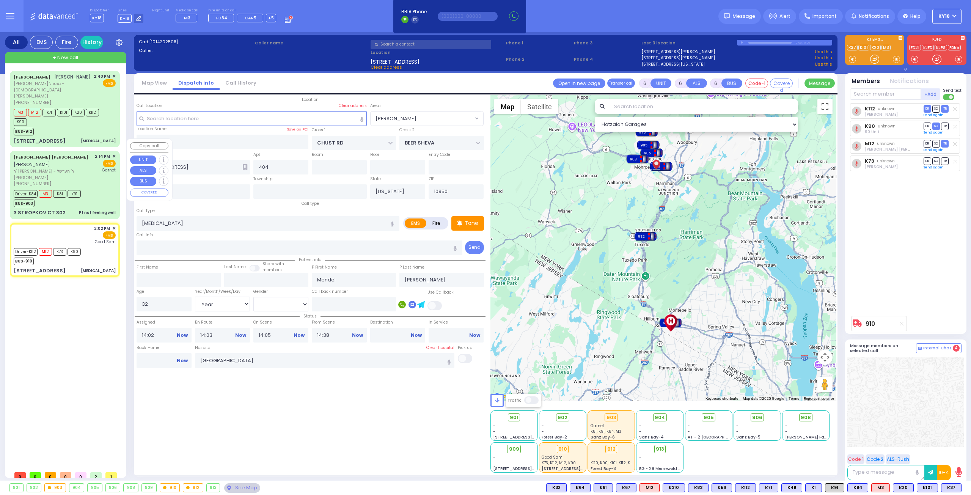  Describe the element at coordinates (440, 348) in the screenshot. I see `label: Clear hospital` at that location.